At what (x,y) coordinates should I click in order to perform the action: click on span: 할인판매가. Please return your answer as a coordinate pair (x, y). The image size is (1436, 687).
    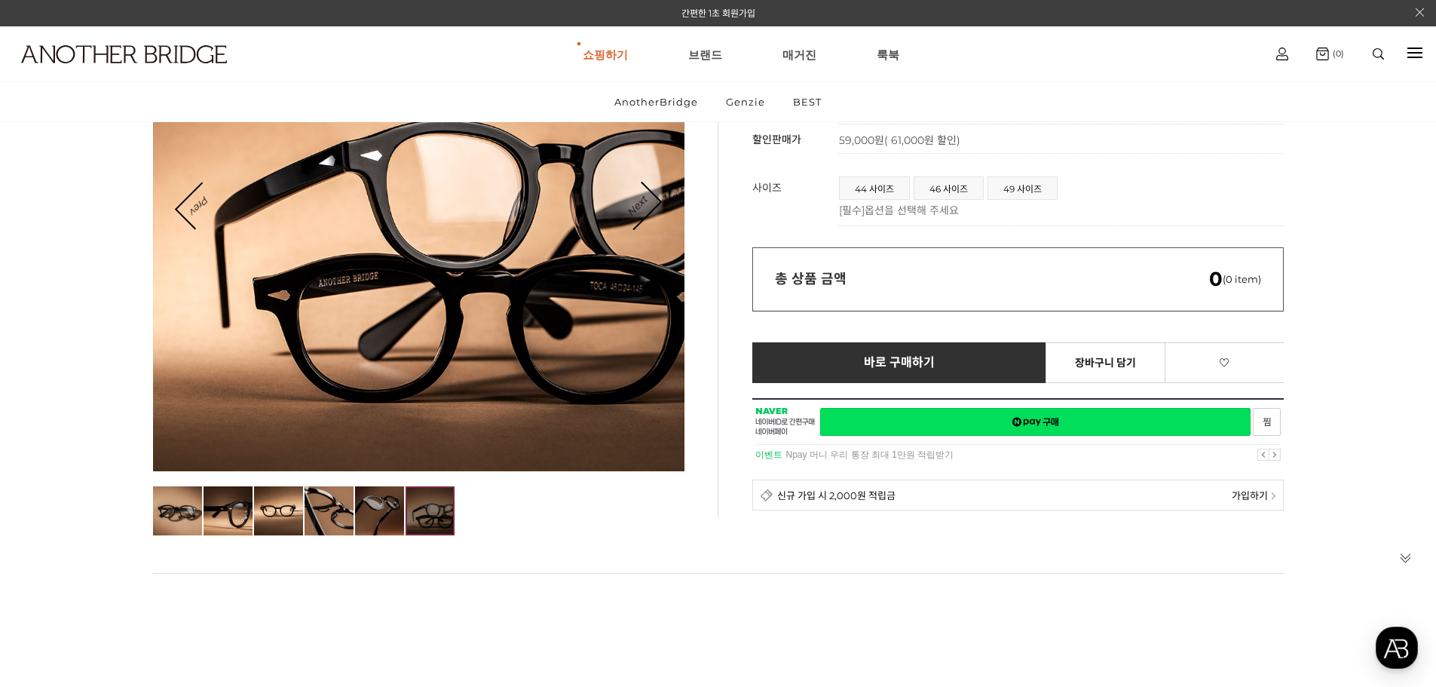
    Looking at the image, I should click on (776, 139).